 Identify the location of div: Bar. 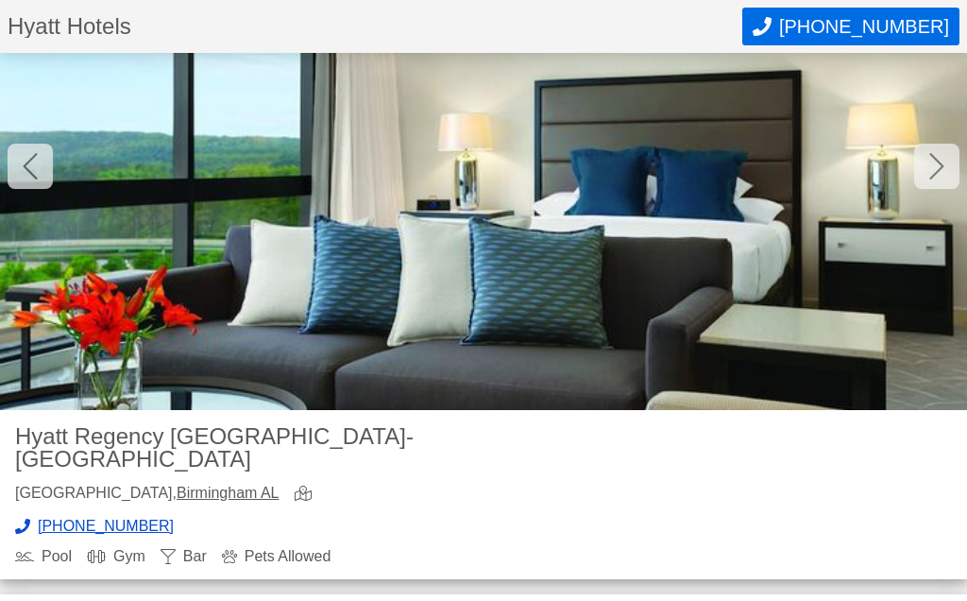
(183, 556).